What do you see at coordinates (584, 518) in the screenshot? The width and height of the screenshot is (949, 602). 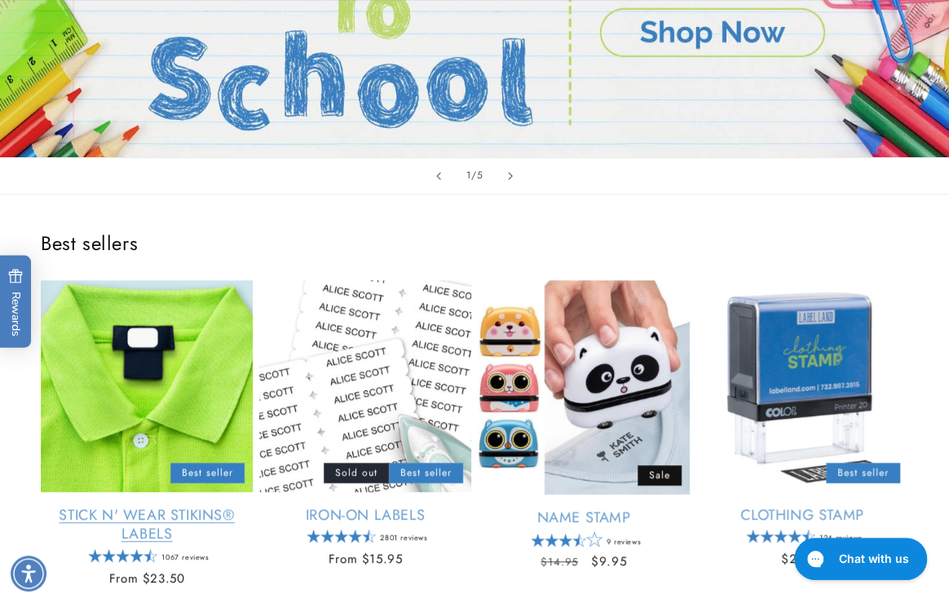 I see `a: Name Stamp` at bounding box center [584, 518].